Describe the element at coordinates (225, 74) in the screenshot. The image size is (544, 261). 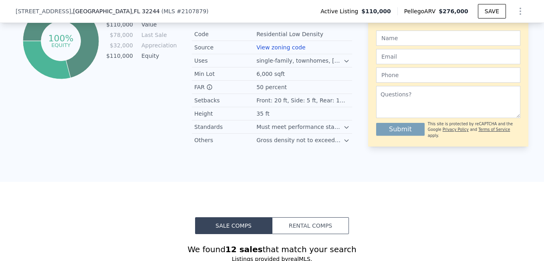
I see `div: Min Lot` at that location.